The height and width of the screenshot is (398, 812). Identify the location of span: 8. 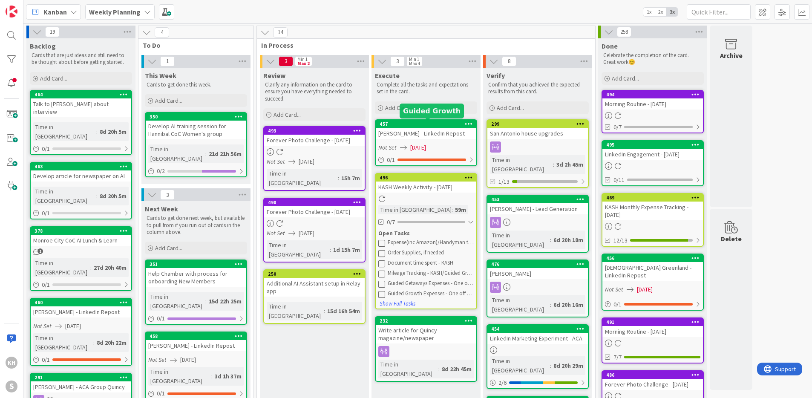
(509, 61).